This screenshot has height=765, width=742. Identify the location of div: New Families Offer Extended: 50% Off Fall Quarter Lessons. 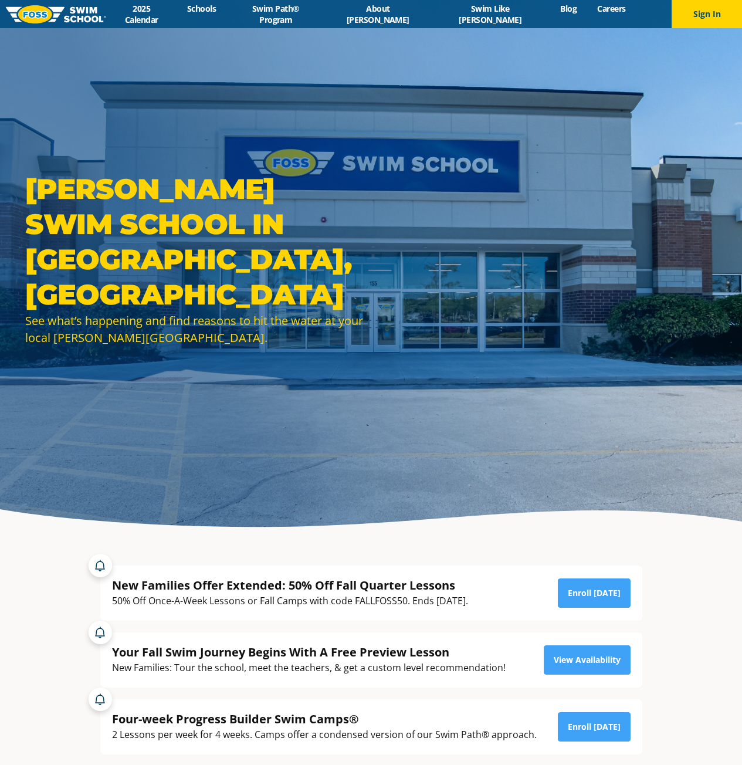
(290, 585).